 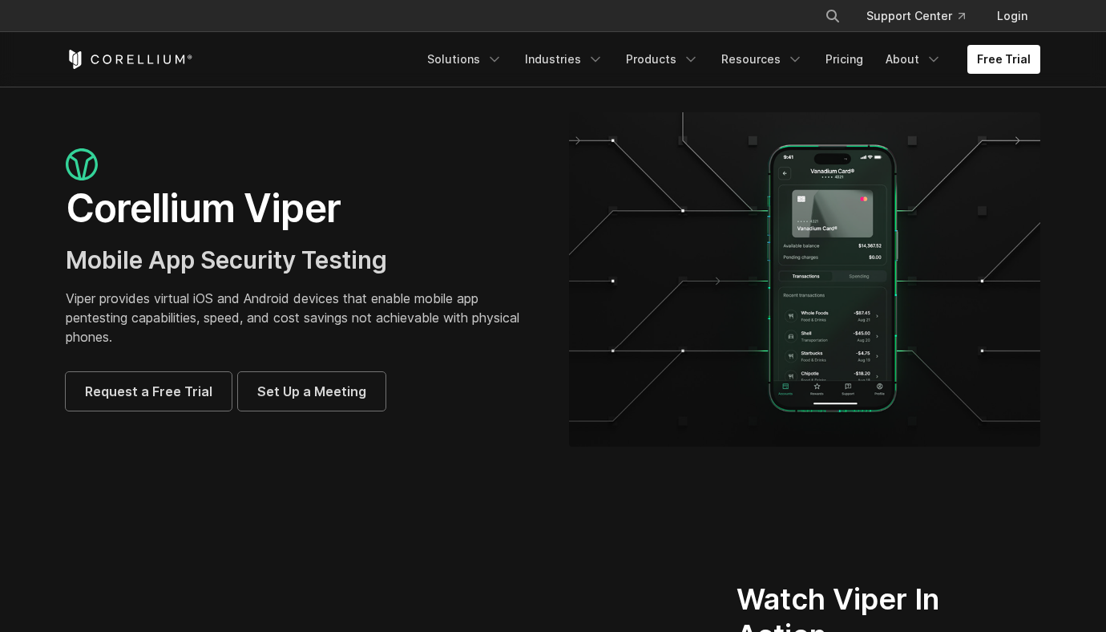 I want to click on button: Search, so click(x=833, y=16).